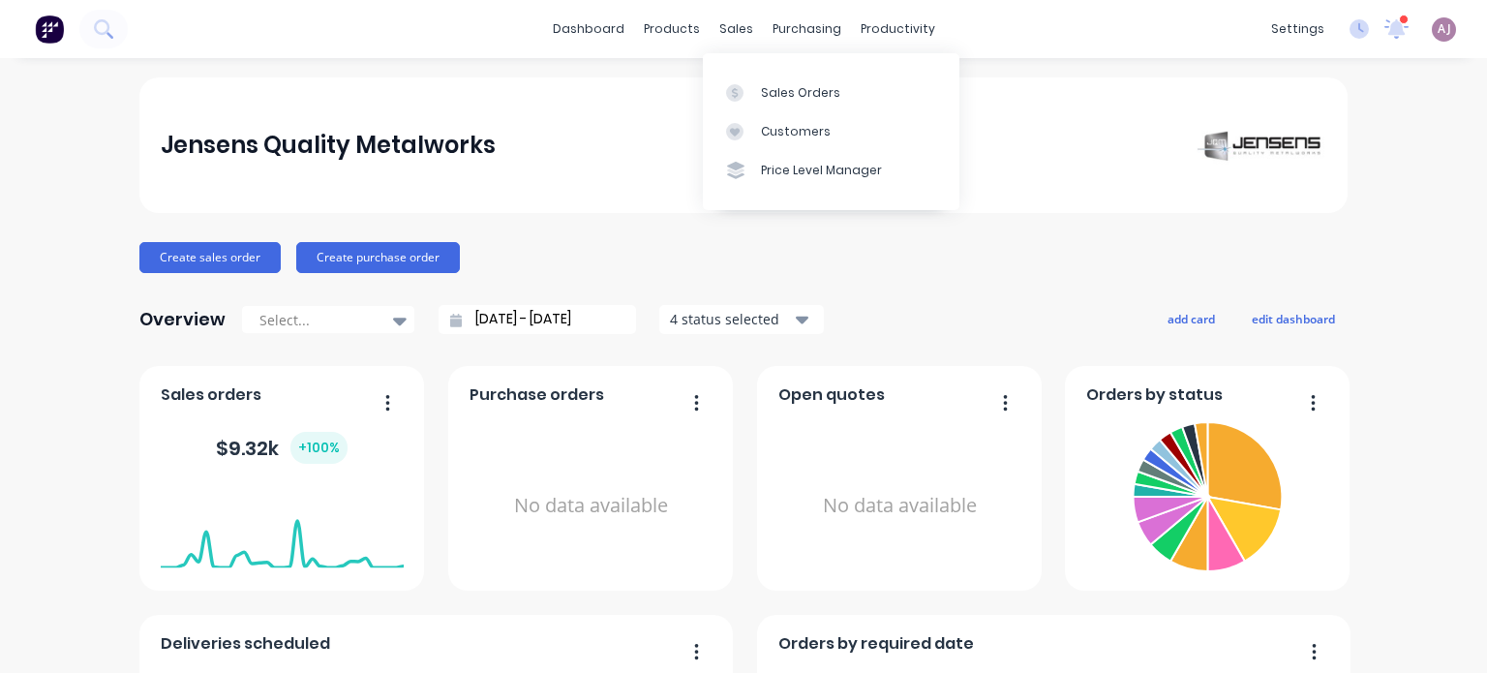 The height and width of the screenshot is (673, 1487). I want to click on a: dashboard, so click(589, 29).